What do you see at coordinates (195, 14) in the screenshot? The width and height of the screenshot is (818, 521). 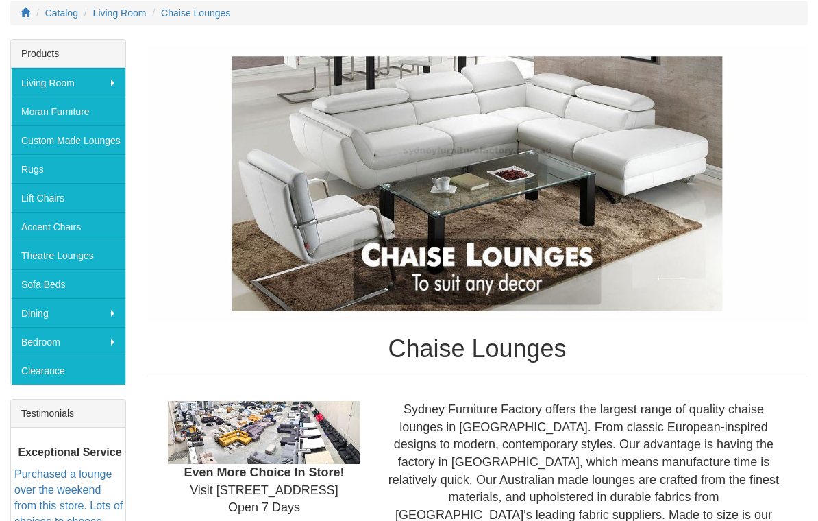 I see `a: Chaise Lounges` at bounding box center [195, 14].